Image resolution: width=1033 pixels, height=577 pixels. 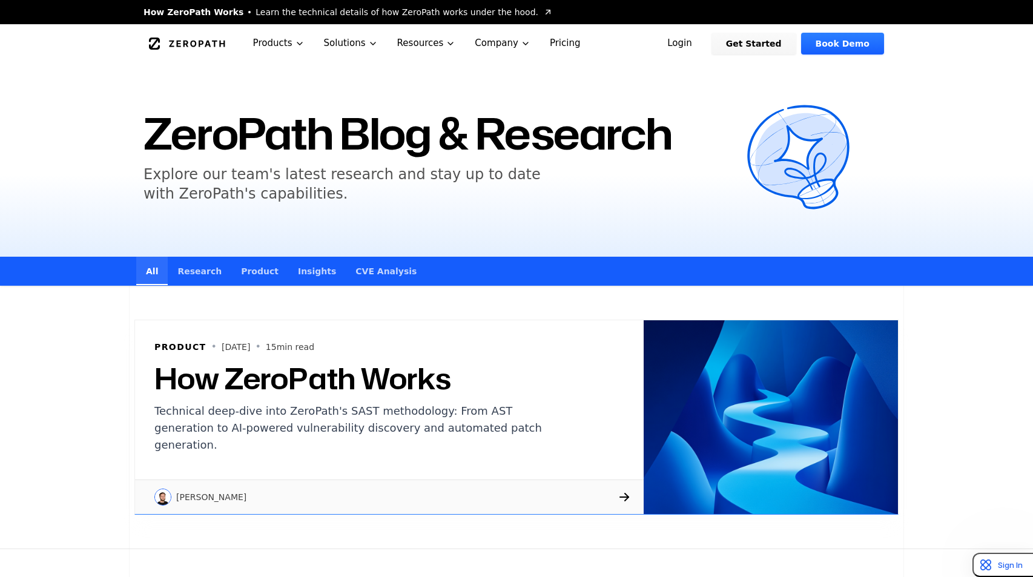 I want to click on a: Login, so click(x=679, y=44).